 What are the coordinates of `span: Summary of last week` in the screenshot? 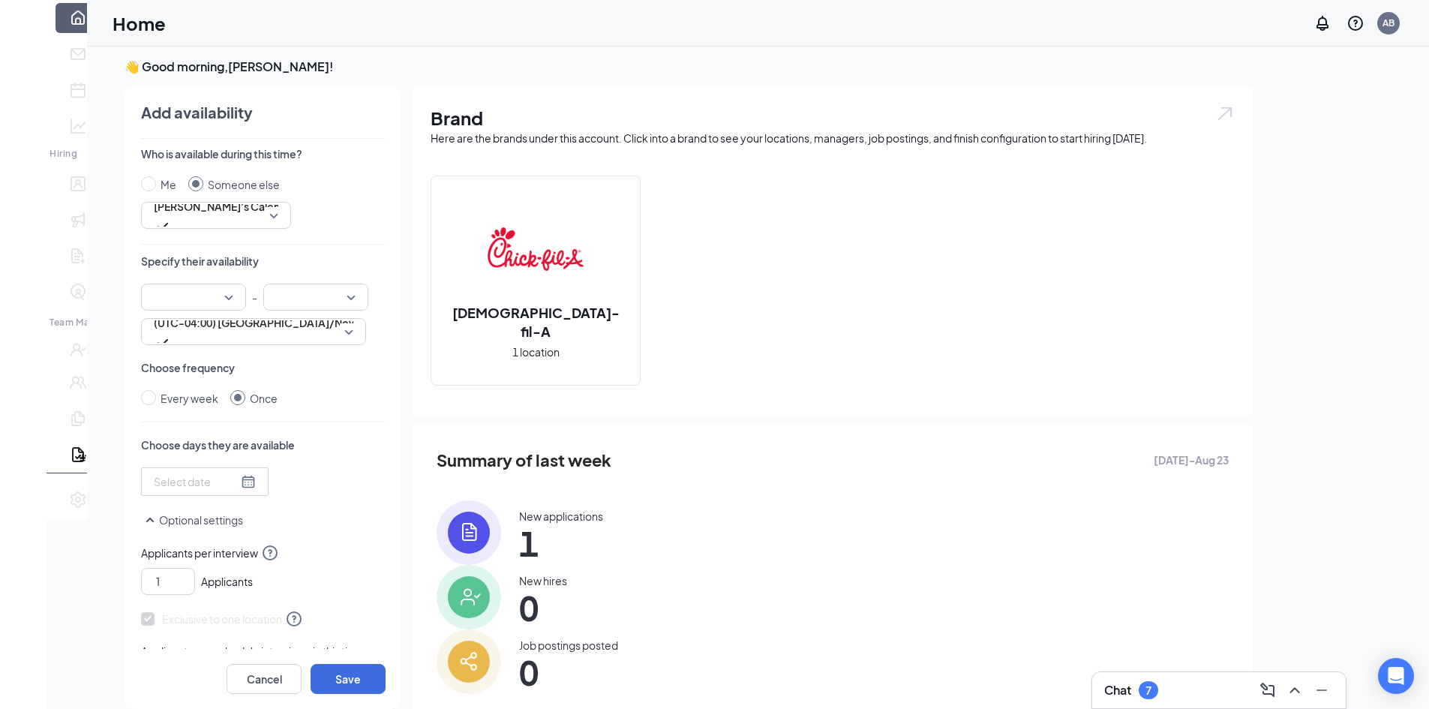 It's located at (524, 460).